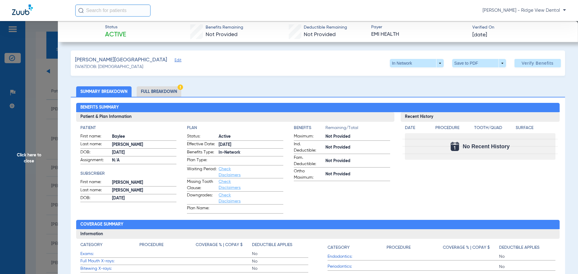 The image size is (578, 274). Describe the element at coordinates (318, 108) in the screenshot. I see `h2: Benefits Summary` at that location.